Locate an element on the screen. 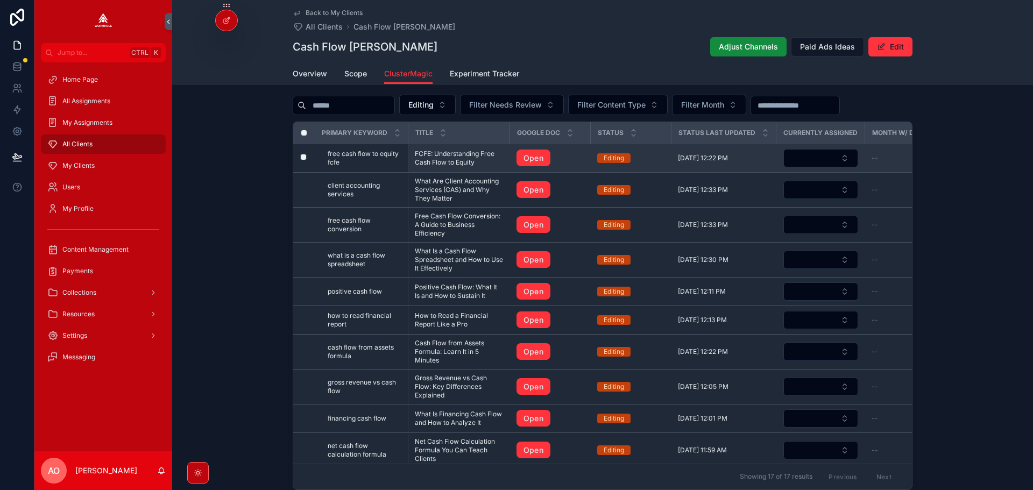 This screenshot has height=490, width=1033. a: financing cash flow is located at coordinates (364, 419).